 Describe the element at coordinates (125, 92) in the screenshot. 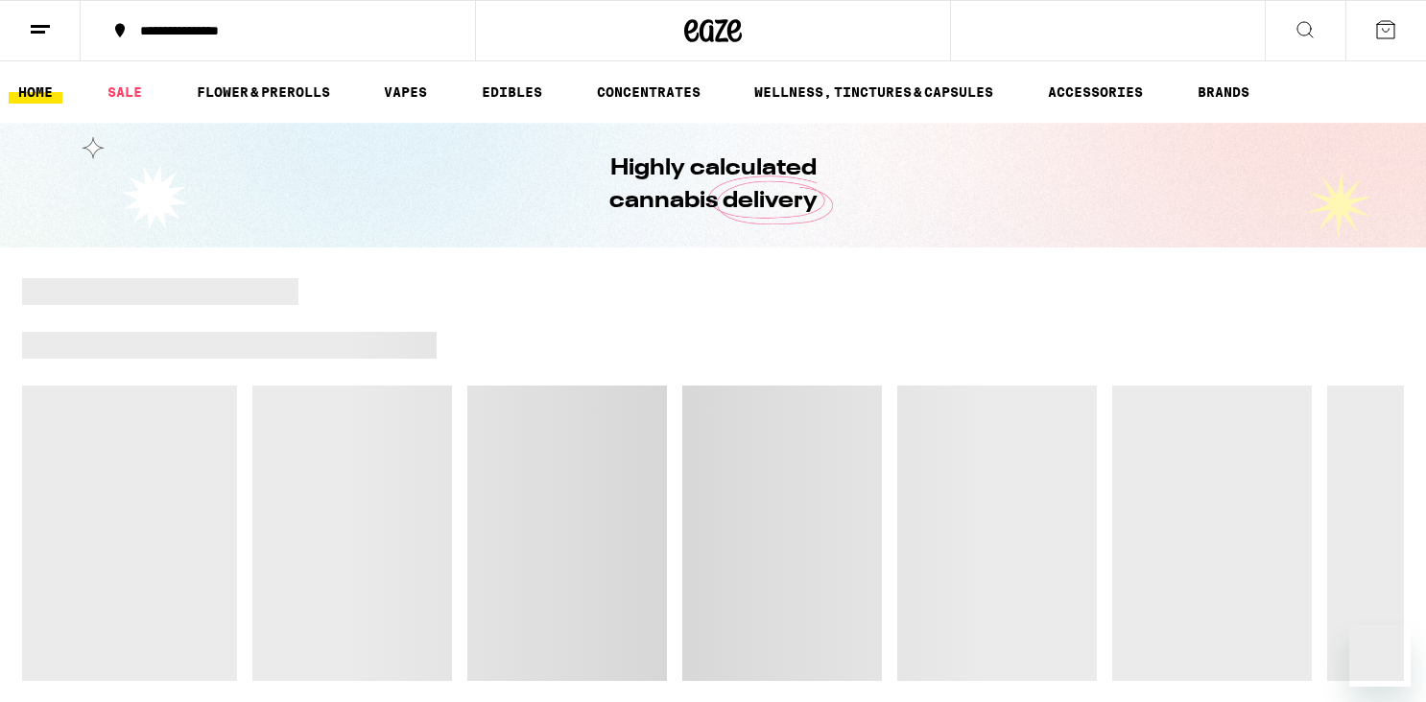

I see `a: SALE` at that location.